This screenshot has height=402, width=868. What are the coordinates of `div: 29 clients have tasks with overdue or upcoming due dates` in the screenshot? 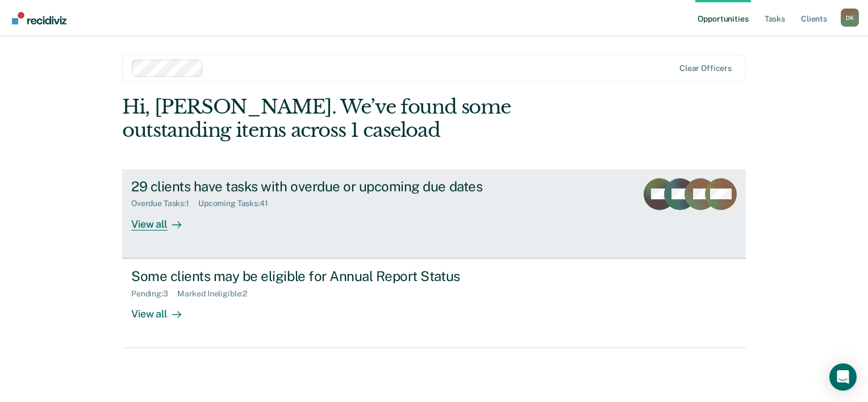 It's located at (331, 186).